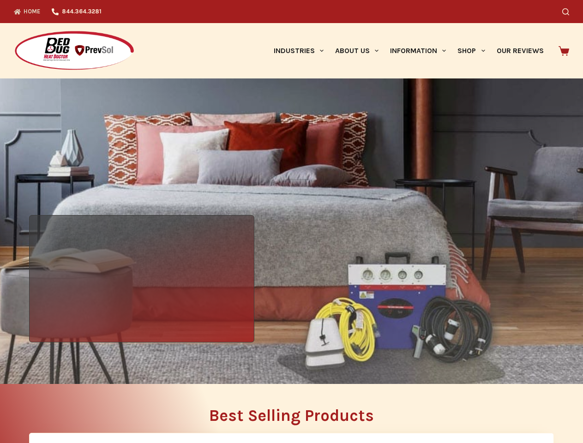 This screenshot has width=583, height=443. I want to click on a: Industries, so click(298, 51).